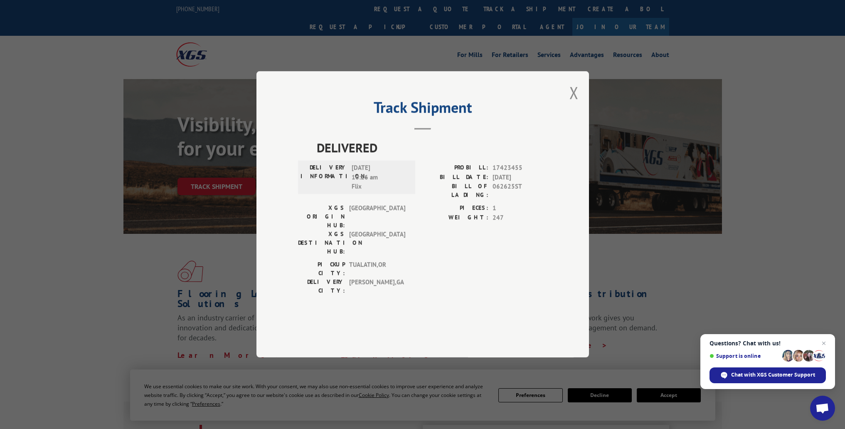  What do you see at coordinates (321, 217) in the screenshot?
I see `label: XGS ORIGIN HUB:` at bounding box center [321, 217].